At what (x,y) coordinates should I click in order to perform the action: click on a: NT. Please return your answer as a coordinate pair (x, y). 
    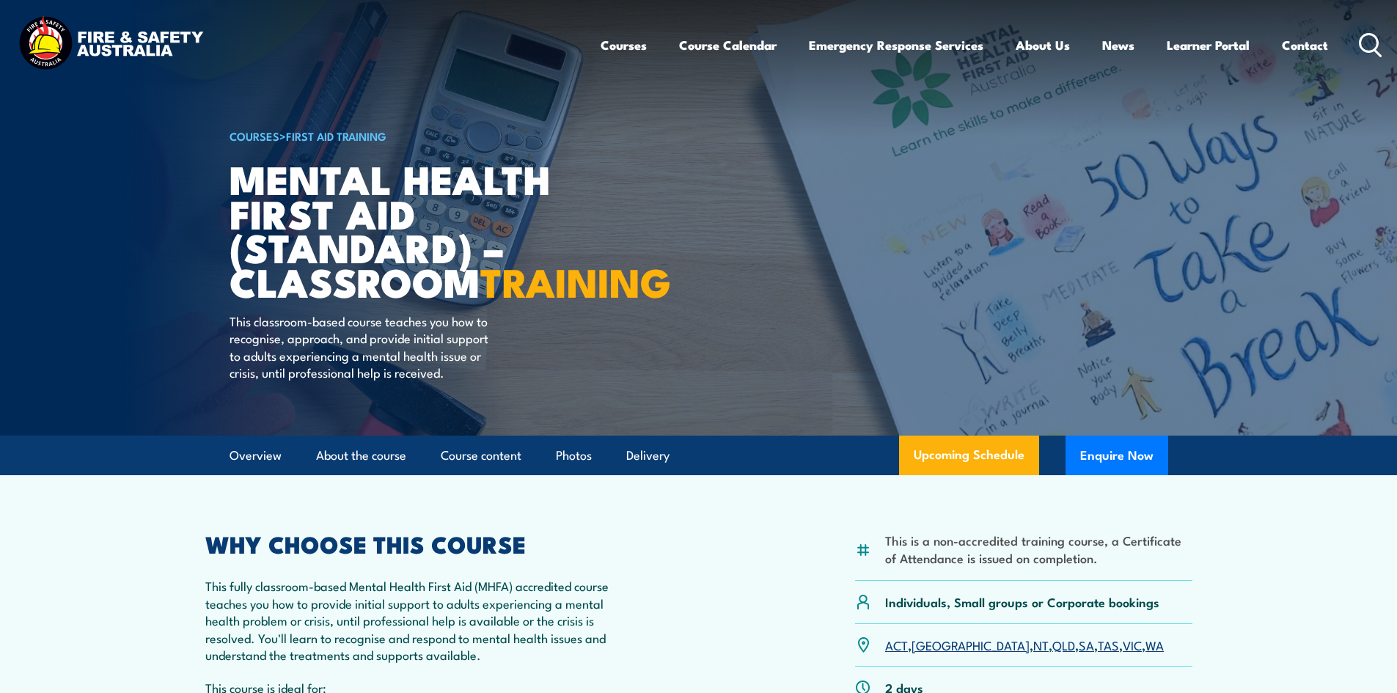
    Looking at the image, I should click on (1041, 645).